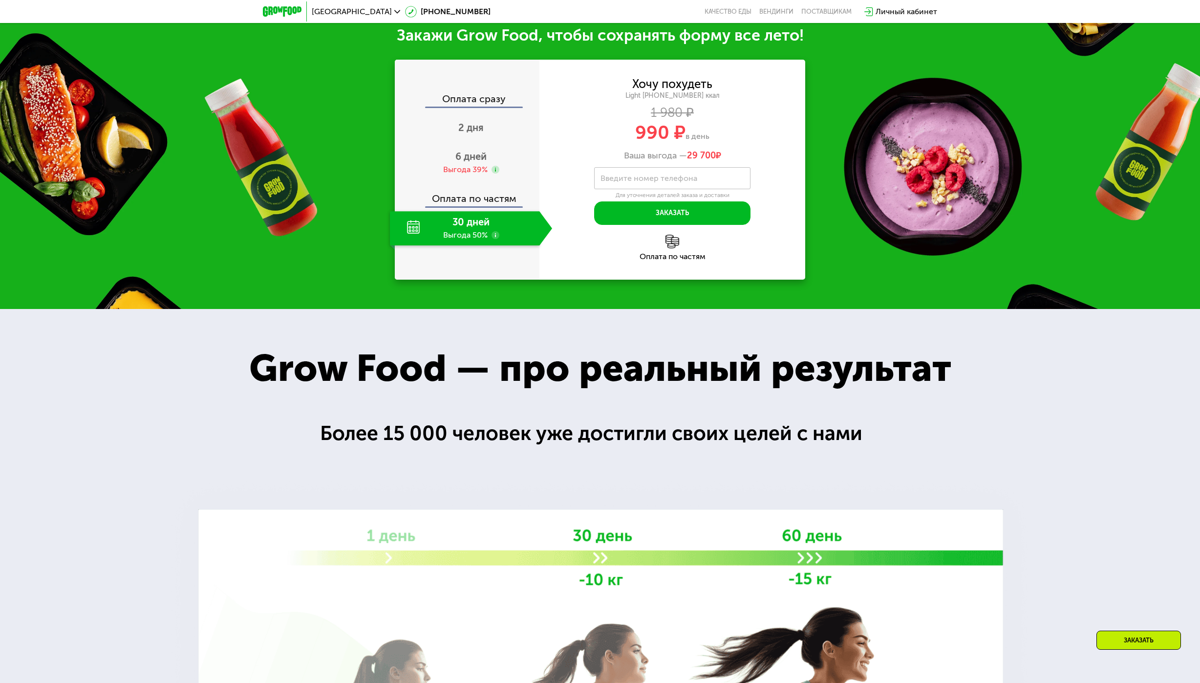  What do you see at coordinates (600, 433) in the screenshot?
I see `div: Более 15 000 человек уже достигли своих целей с нами` at bounding box center [600, 433].